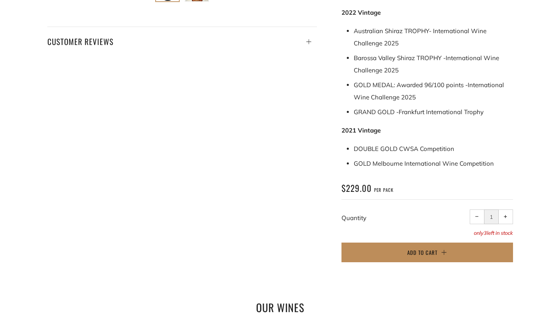  Describe the element at coordinates (376, 148) in the screenshot. I see `span: DOUBLE GOLD` at that location.